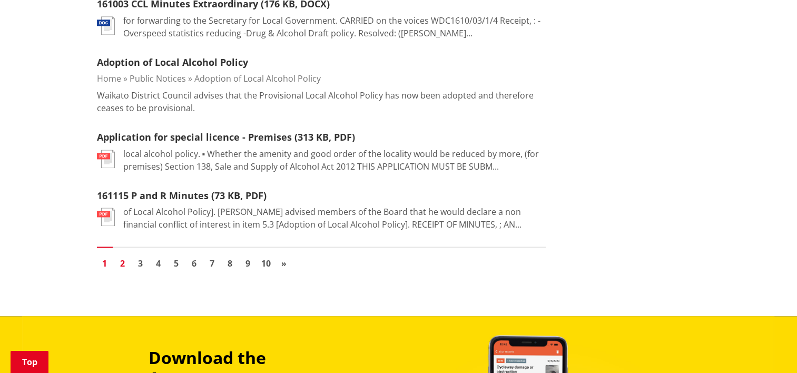 The width and height of the screenshot is (797, 373). What do you see at coordinates (230, 263) in the screenshot?
I see `a: Go to page 8` at bounding box center [230, 263].